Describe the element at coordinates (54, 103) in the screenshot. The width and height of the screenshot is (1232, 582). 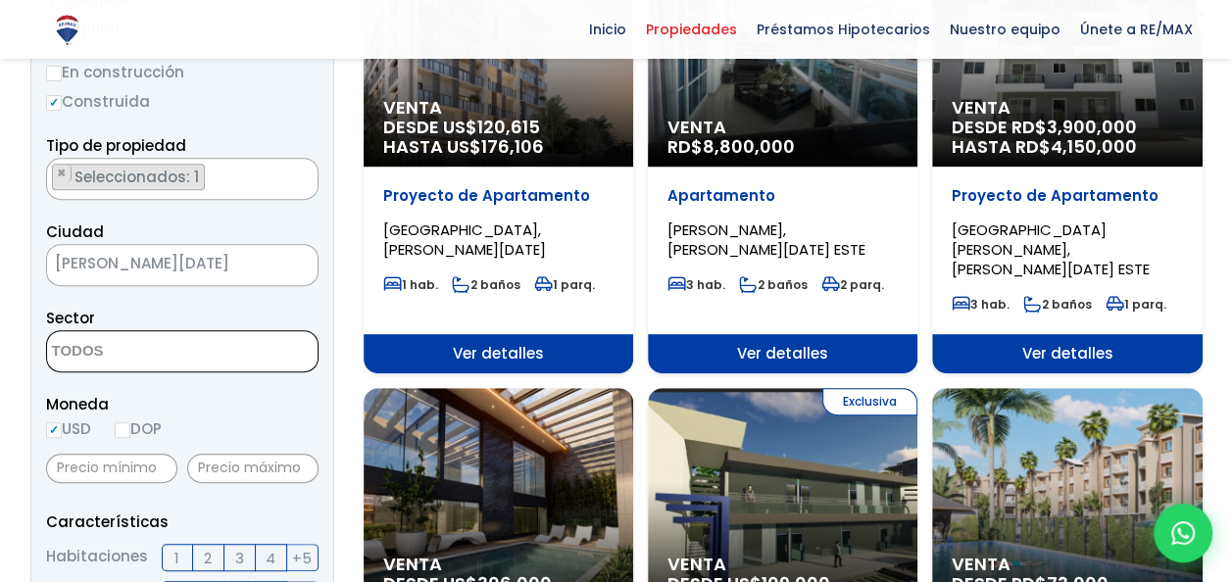
I see `input: Construida` at that location.